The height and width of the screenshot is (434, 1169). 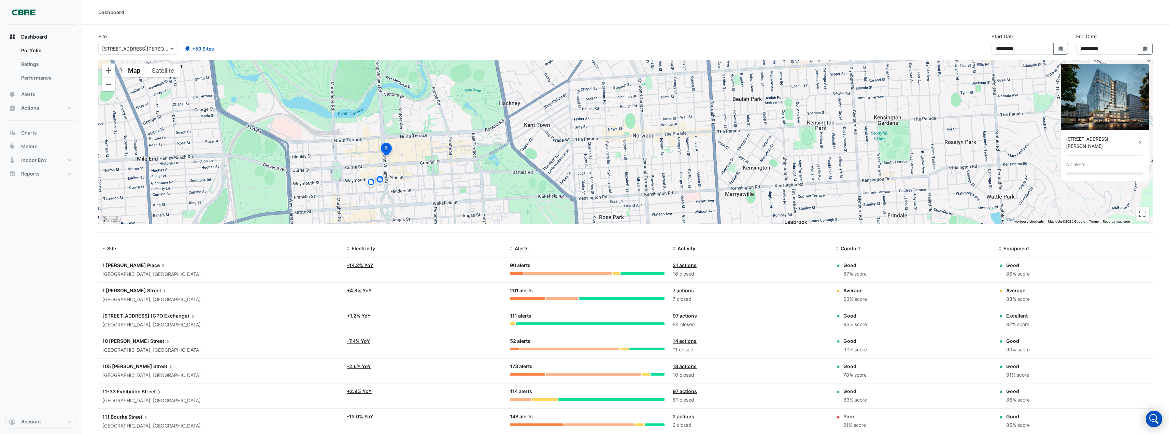 I want to click on a: +2.9% YoY, so click(x=359, y=391).